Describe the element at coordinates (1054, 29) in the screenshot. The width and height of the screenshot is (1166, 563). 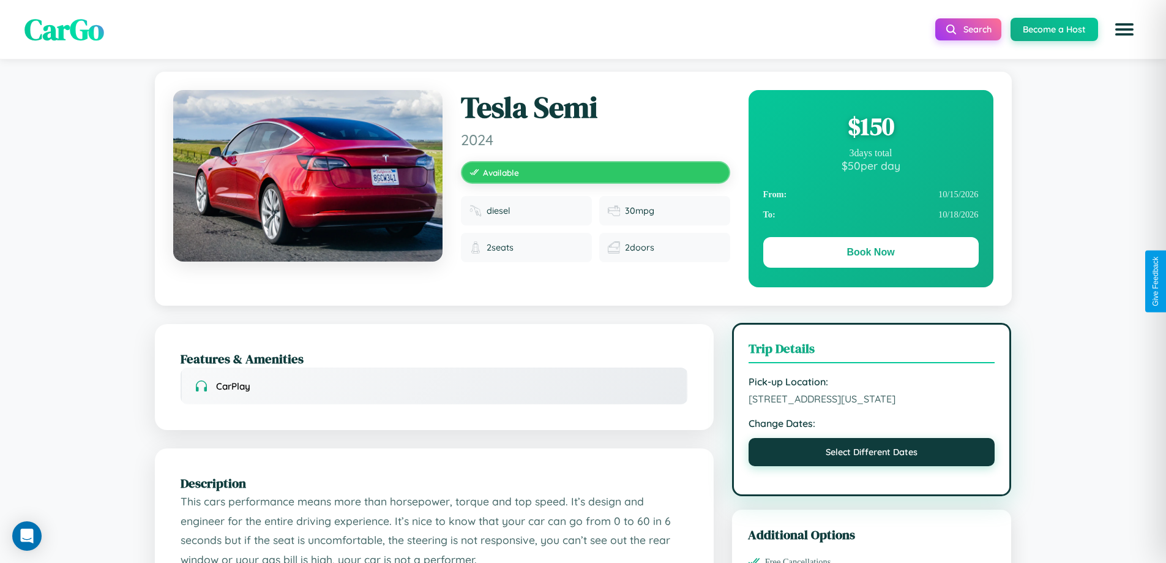
I see `button: Become a Host` at that location.